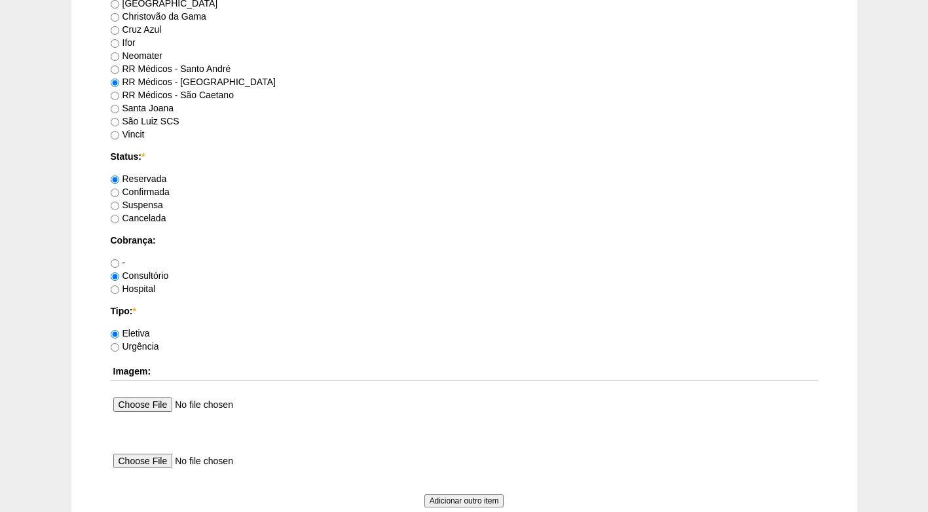  I want to click on input: Christovão da Gama, so click(115, 17).